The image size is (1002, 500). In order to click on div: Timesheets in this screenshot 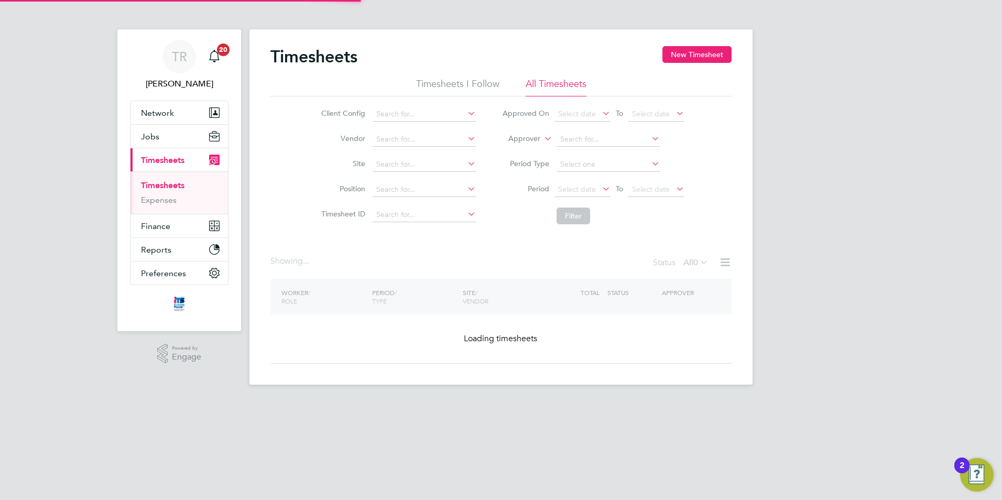, I will do `click(179, 192)`.